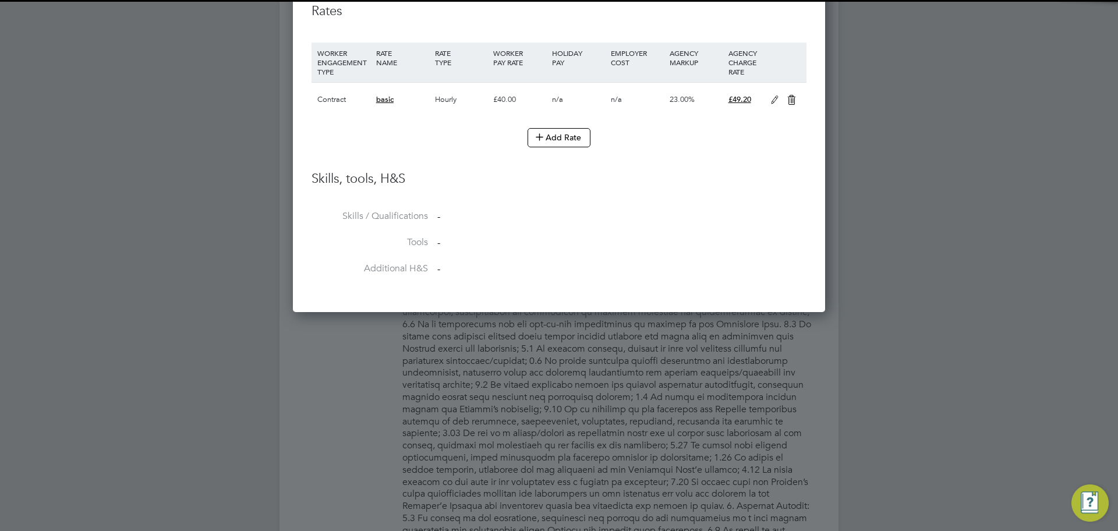  Describe the element at coordinates (370, 216) in the screenshot. I see `label: Skills / Qualifications` at that location.